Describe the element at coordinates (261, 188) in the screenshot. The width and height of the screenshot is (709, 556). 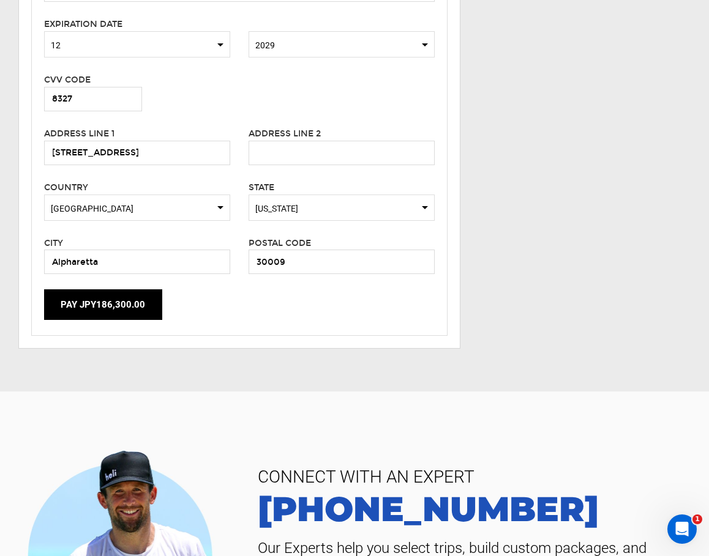
I see `label: State` at that location.